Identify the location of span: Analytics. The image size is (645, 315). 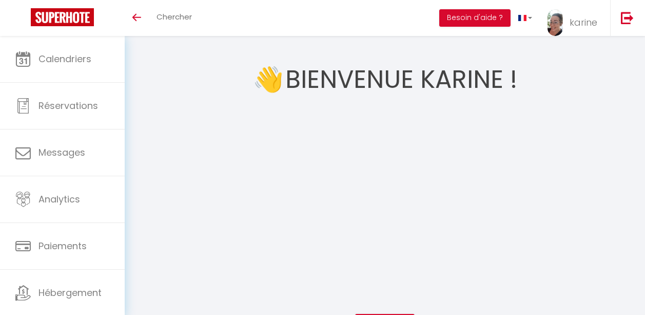
(59, 199).